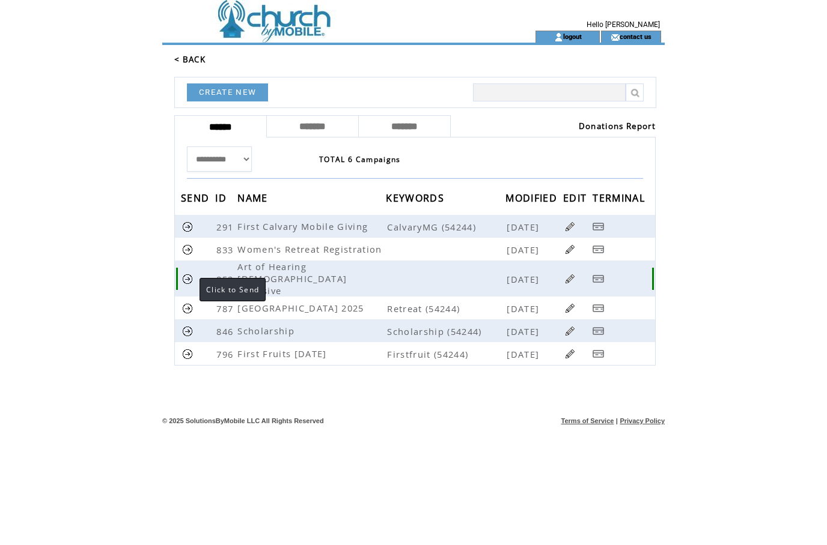 Image resolution: width=827 pixels, height=545 pixels. What do you see at coordinates (572, 36) in the screenshot?
I see `a: logout` at bounding box center [572, 36].